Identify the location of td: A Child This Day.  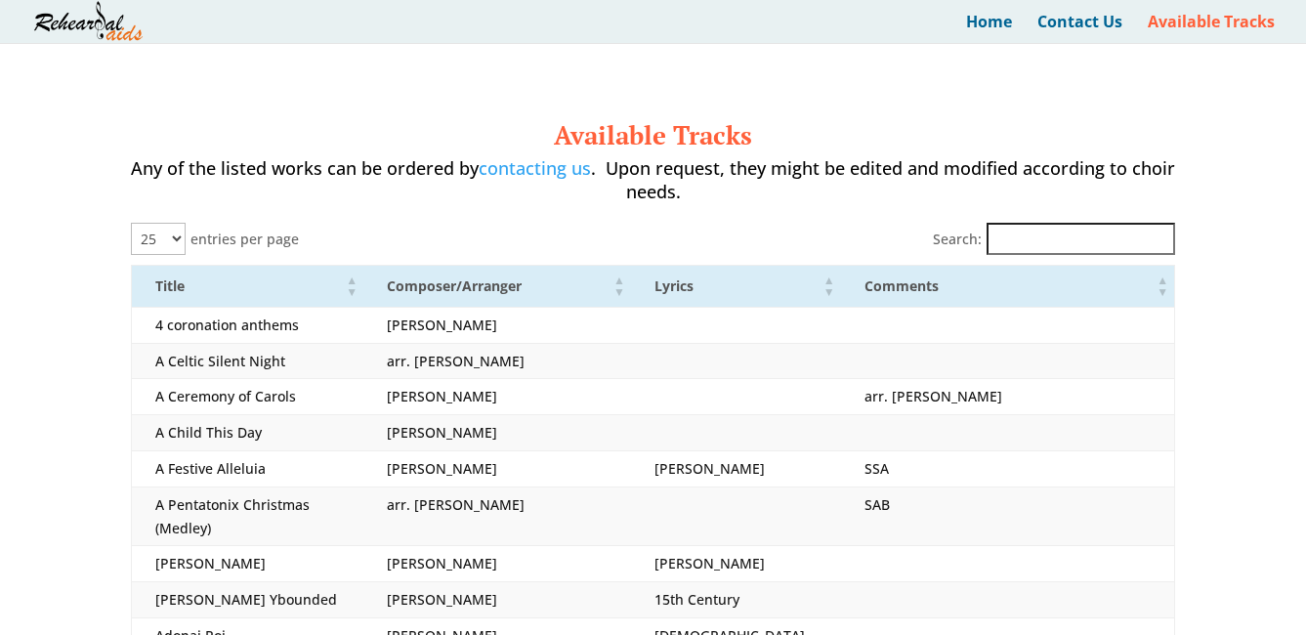
(247, 433).